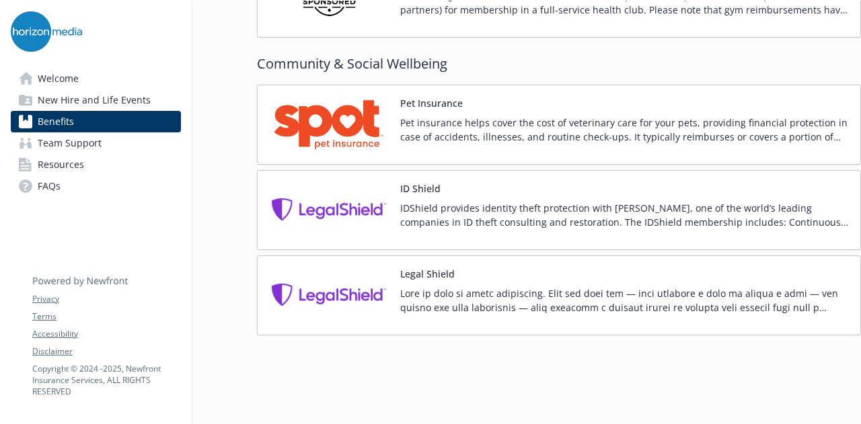 The height and width of the screenshot is (424, 861). What do you see at coordinates (61, 165) in the screenshot?
I see `span: Resources` at bounding box center [61, 165].